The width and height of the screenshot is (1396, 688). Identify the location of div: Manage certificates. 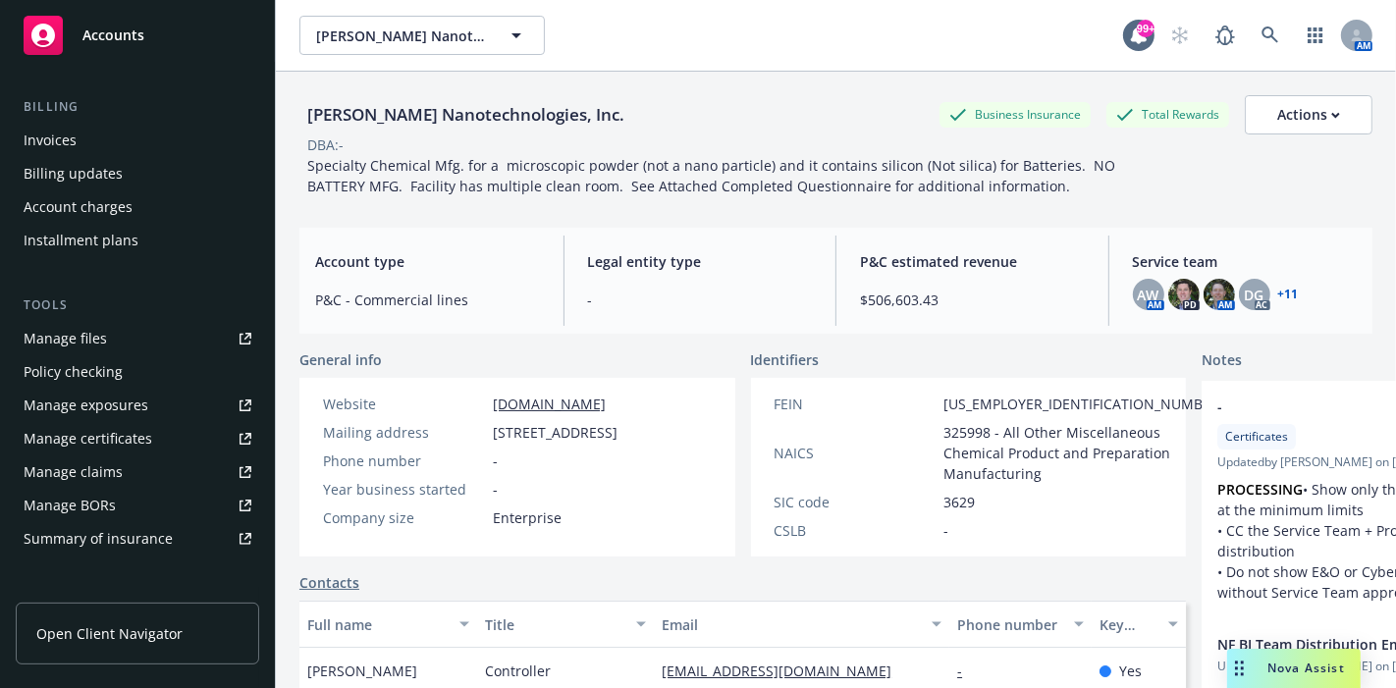
(87, 439).